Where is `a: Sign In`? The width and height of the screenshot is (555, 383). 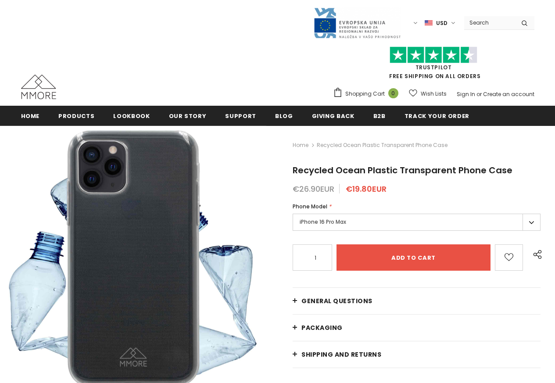
a: Sign In is located at coordinates (466, 94).